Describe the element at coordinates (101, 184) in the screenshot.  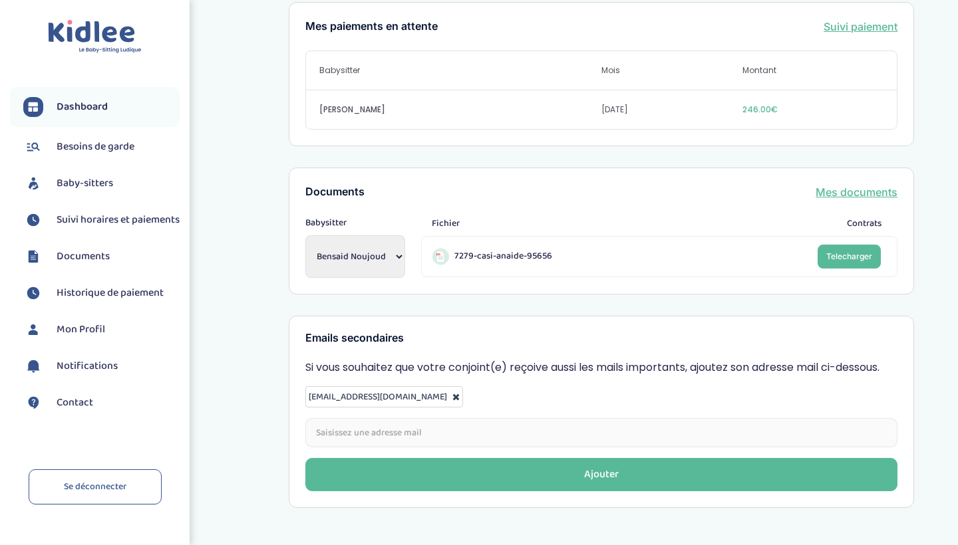
I see `a: Baby-sitters` at that location.